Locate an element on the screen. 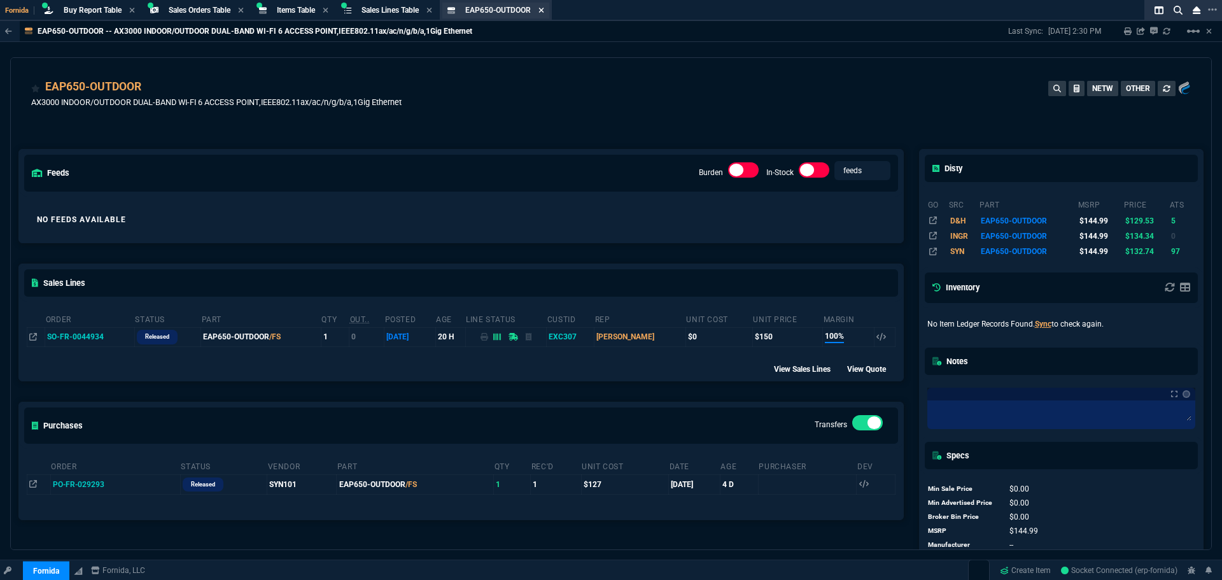  th: Rep is located at coordinates (640, 318).